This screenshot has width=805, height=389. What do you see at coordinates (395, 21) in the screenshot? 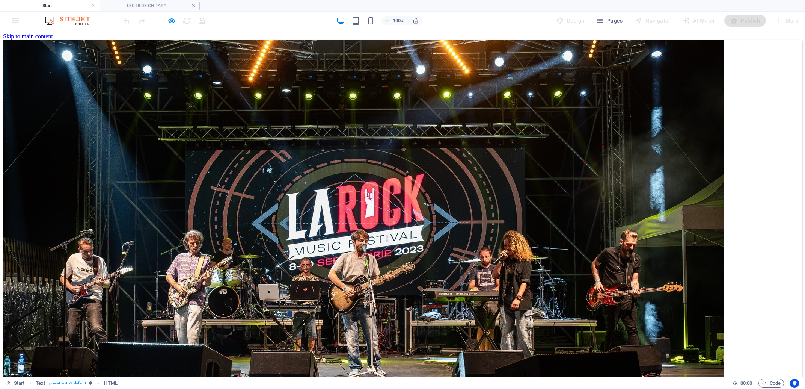
I see `button: 100%` at bounding box center [395, 21].